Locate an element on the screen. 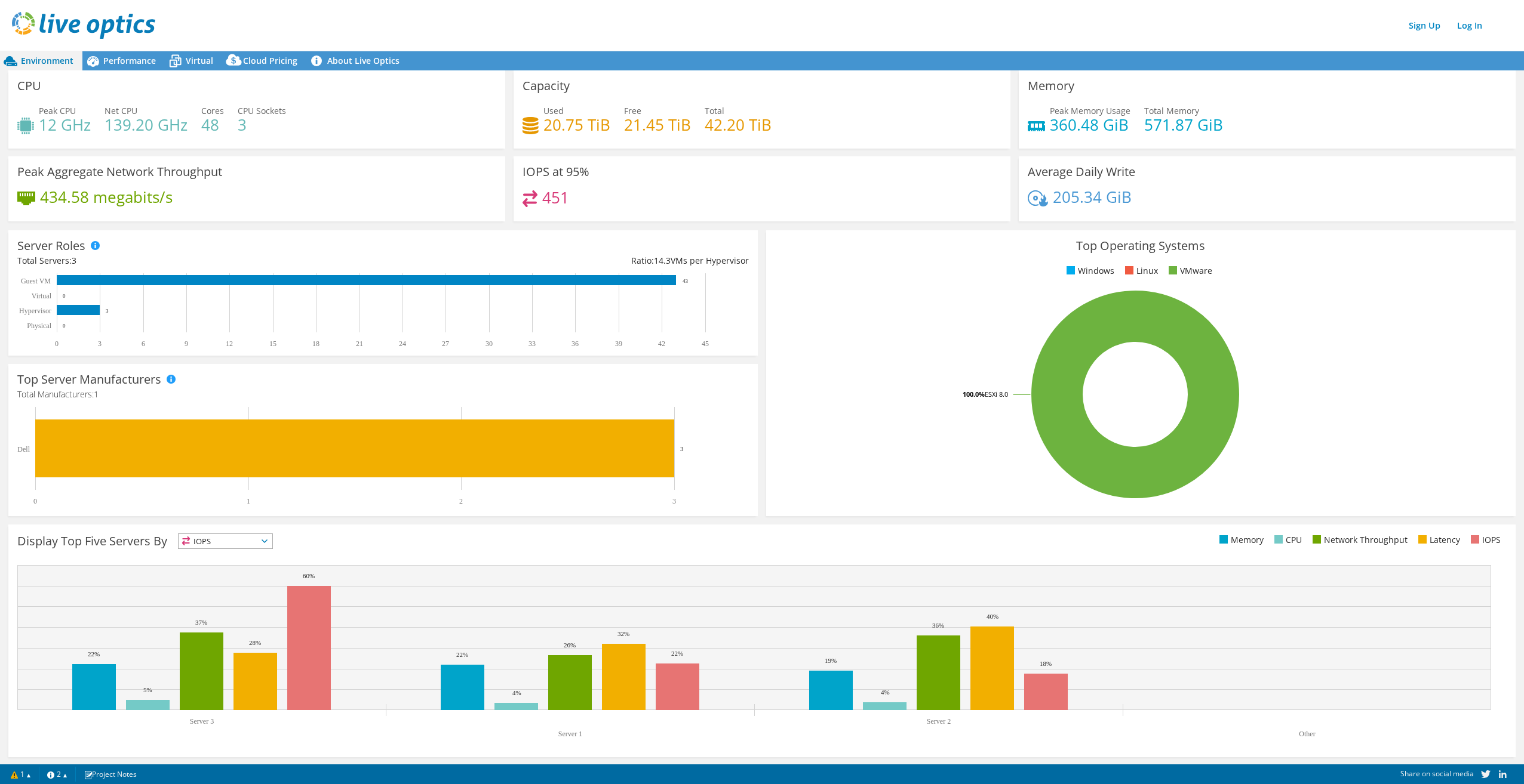  h4: 571.87 GiB is located at coordinates (1184, 125).